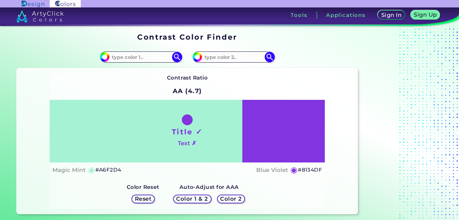  I want to click on h4: Blue Violet, so click(272, 170).